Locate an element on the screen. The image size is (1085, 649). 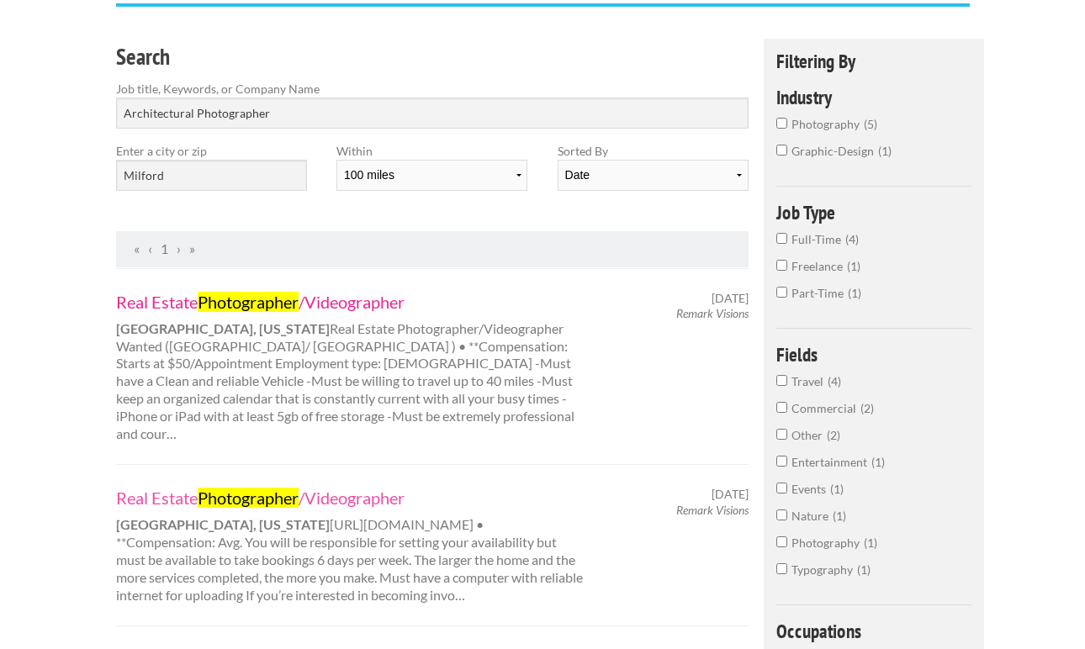
h4: Fields is located at coordinates (874, 354).